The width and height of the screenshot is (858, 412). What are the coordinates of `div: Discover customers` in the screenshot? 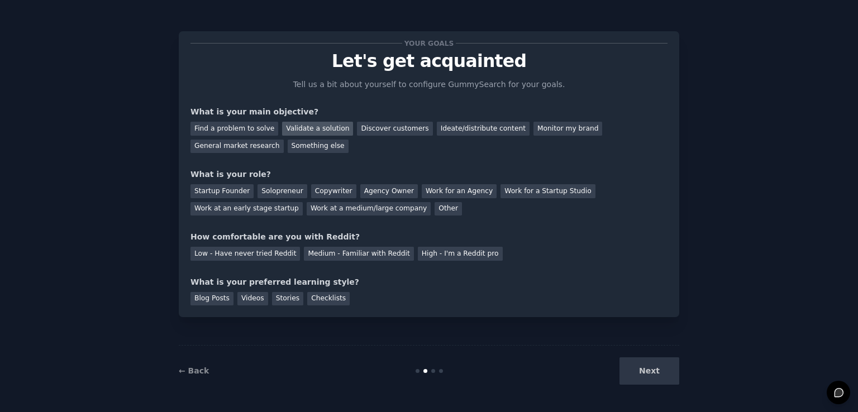 It's located at (394, 128).